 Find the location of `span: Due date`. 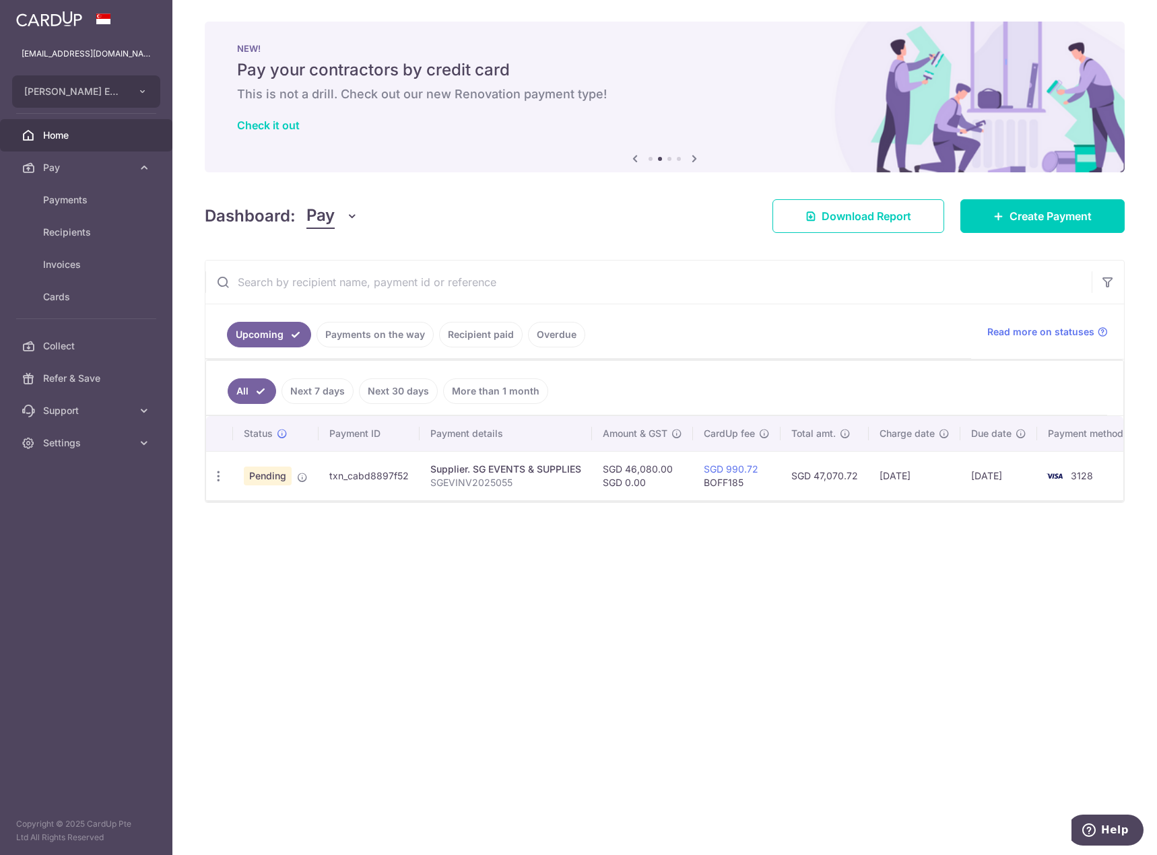

span: Due date is located at coordinates (991, 434).